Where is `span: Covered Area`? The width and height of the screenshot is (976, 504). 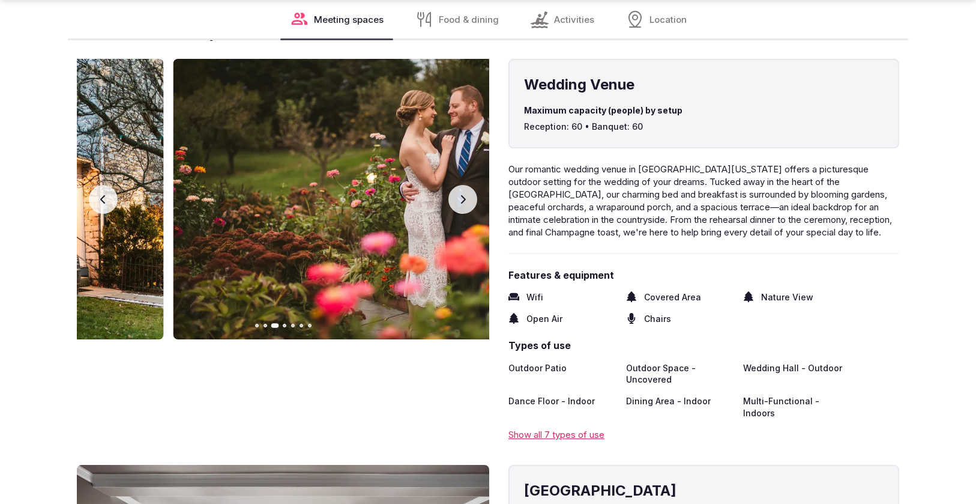
span: Covered Area is located at coordinates (672, 297).